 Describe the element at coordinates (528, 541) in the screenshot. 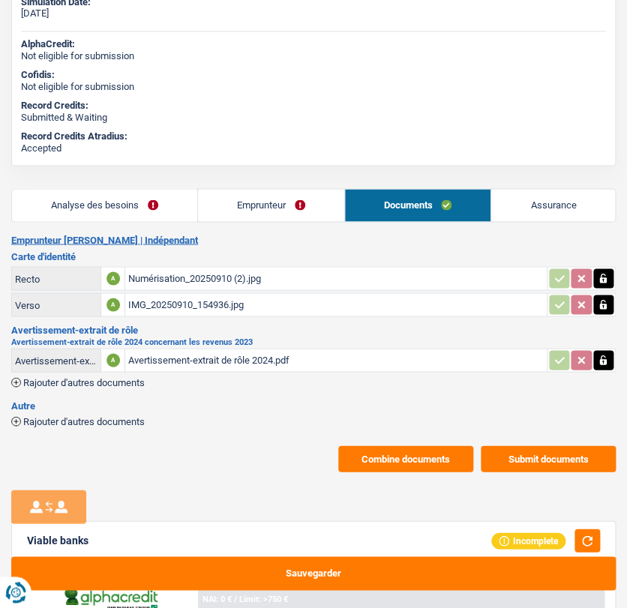

I see `div: Incomplete` at that location.